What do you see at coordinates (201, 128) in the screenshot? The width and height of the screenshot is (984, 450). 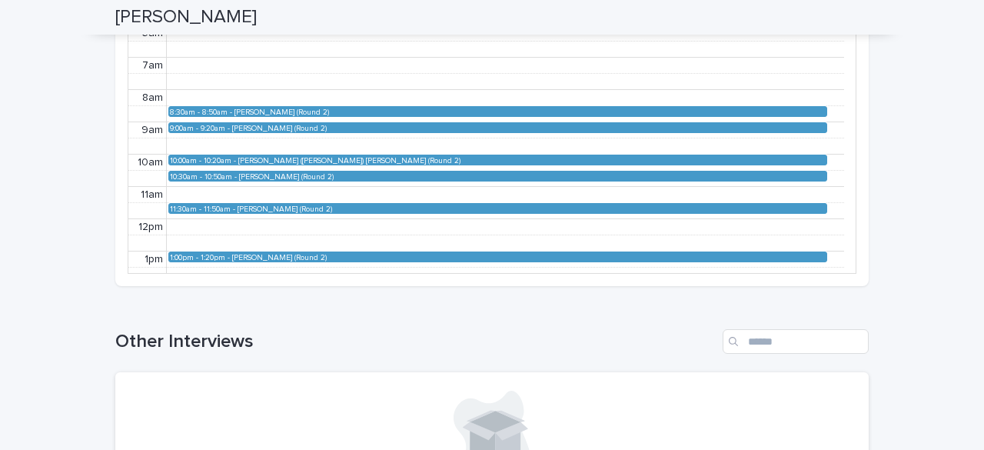 I see `div: 9:00am - 9:20am` at bounding box center [201, 128].